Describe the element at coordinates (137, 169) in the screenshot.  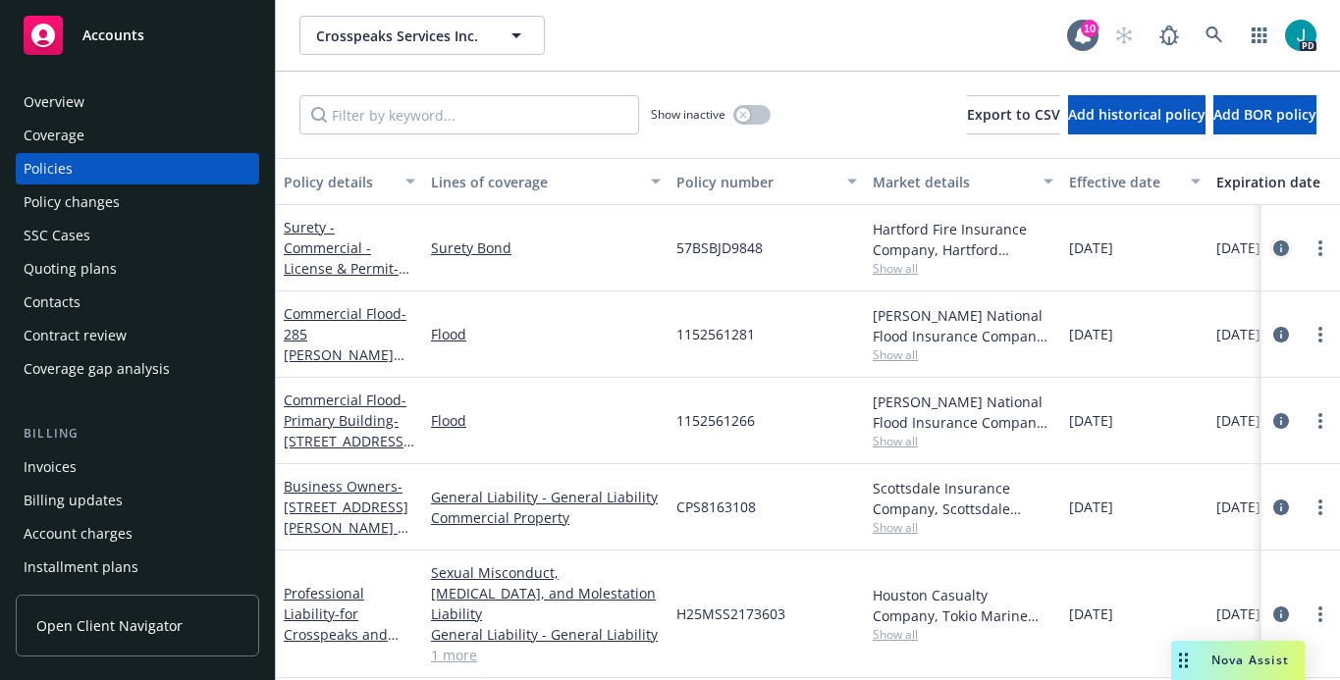
I see `a: Policies` at that location.